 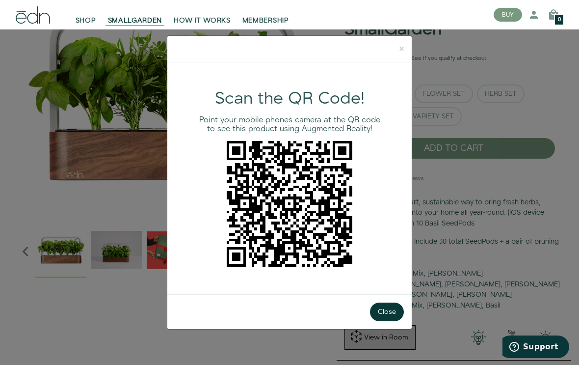 What do you see at coordinates (266, 15) in the screenshot?
I see `a: MEMBERSHIP` at bounding box center [266, 15].